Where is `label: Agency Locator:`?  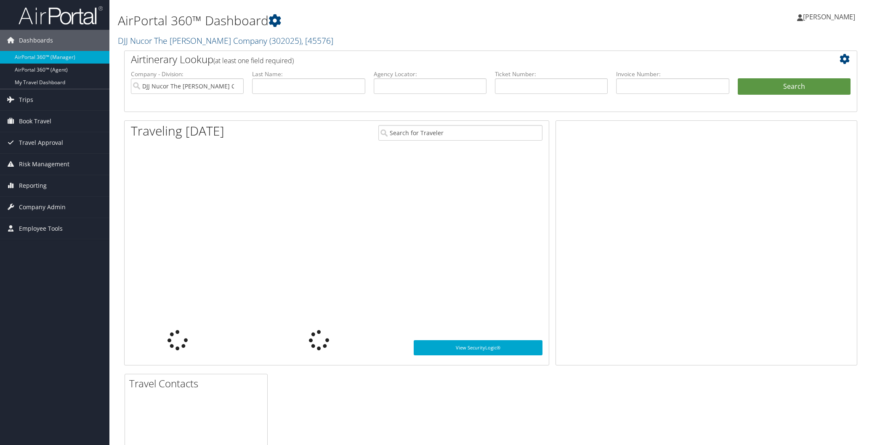
label: Agency Locator: is located at coordinates (430, 74).